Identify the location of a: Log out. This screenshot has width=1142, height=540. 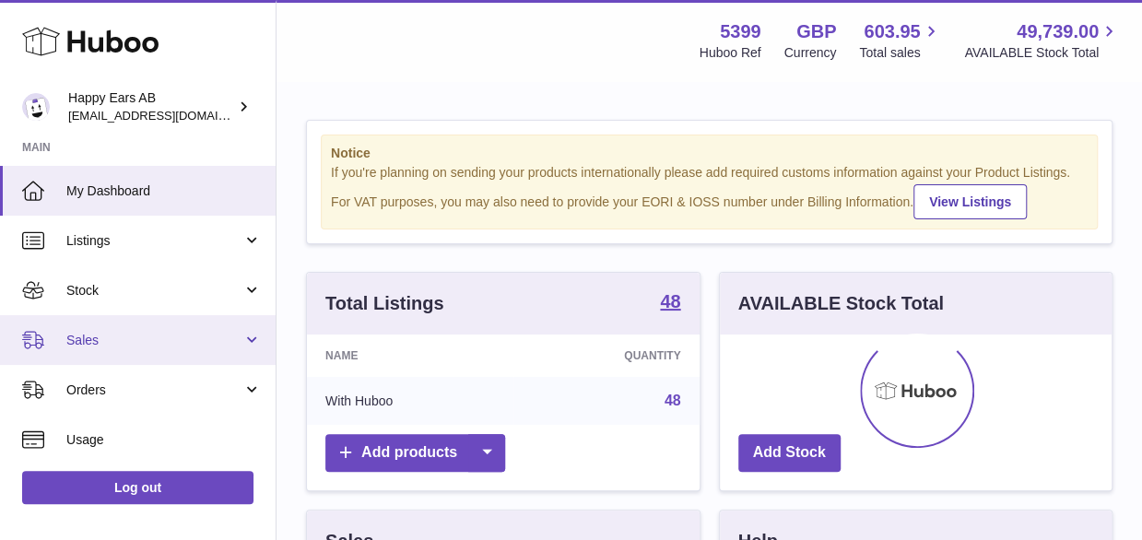
(137, 488).